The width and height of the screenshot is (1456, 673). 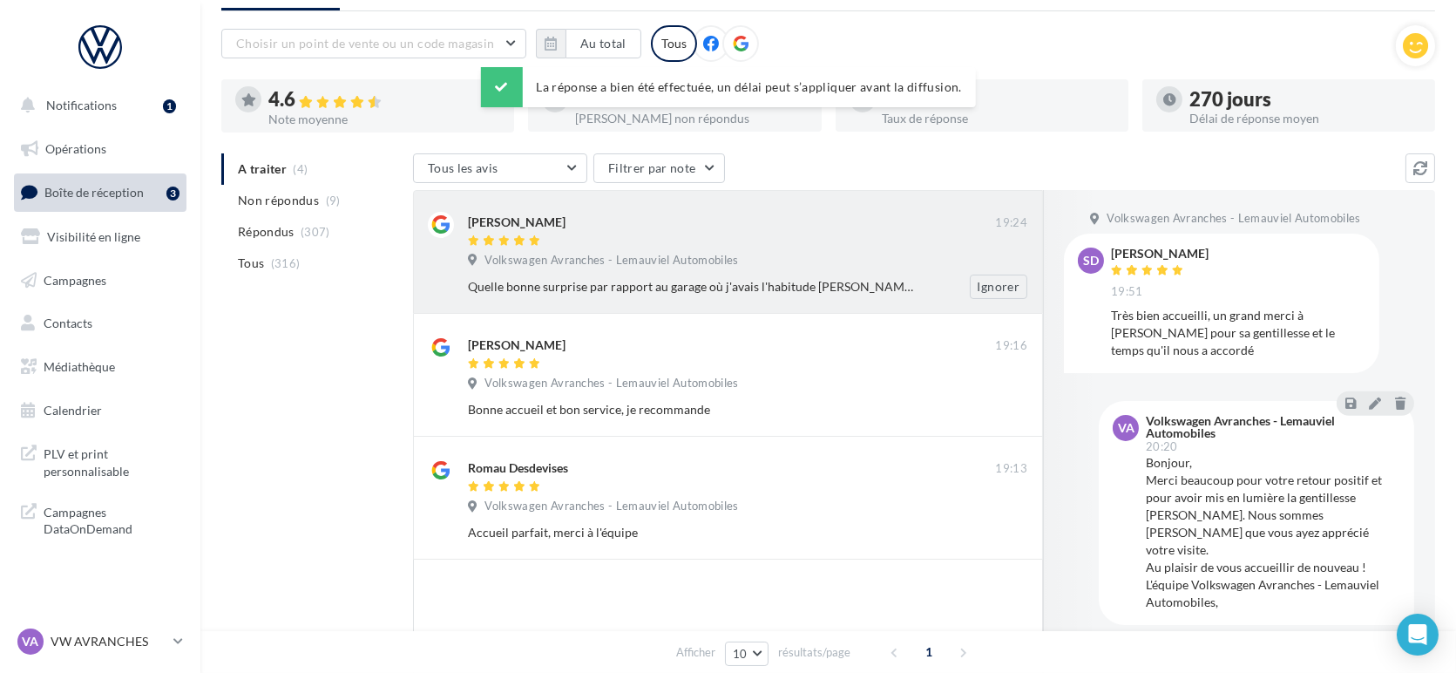 I want to click on div: Note moyenne, so click(x=384, y=119).